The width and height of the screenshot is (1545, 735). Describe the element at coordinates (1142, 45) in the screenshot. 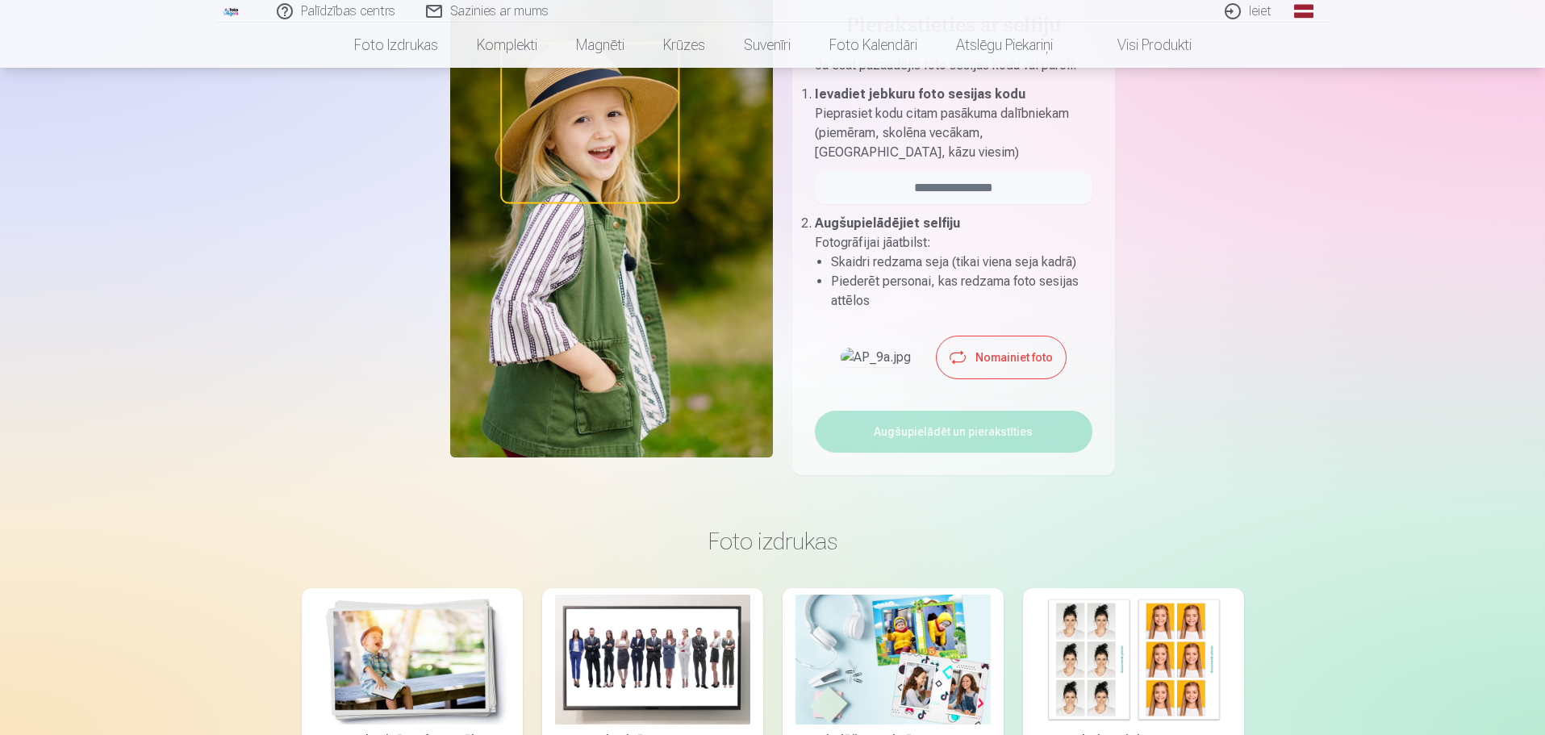

I see `a: Visi produkti` at that location.